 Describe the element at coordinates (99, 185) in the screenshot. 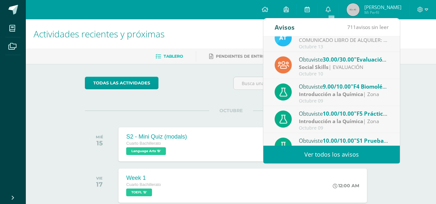

I see `div: 17` at that location.